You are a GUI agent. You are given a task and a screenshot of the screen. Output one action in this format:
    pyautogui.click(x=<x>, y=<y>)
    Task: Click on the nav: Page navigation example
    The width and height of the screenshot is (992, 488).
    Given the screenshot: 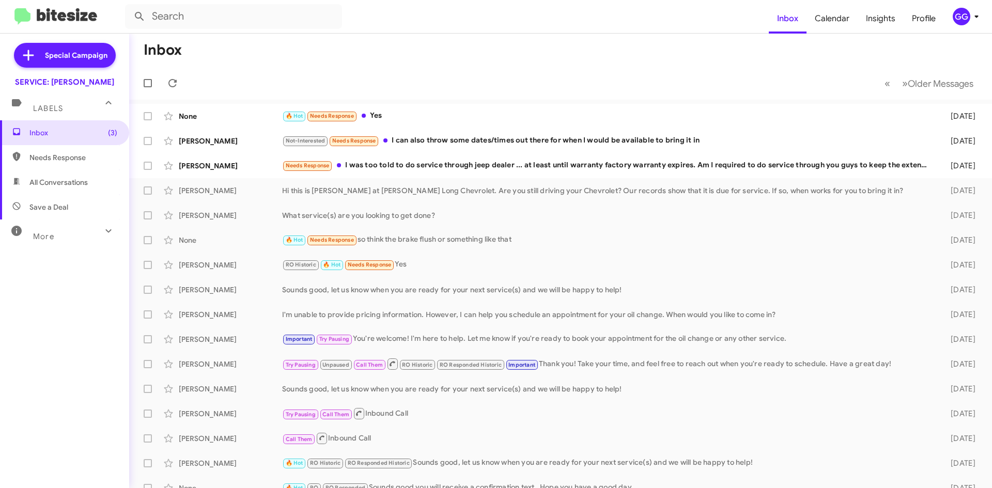 What is the action you would take?
    pyautogui.click(x=929, y=83)
    